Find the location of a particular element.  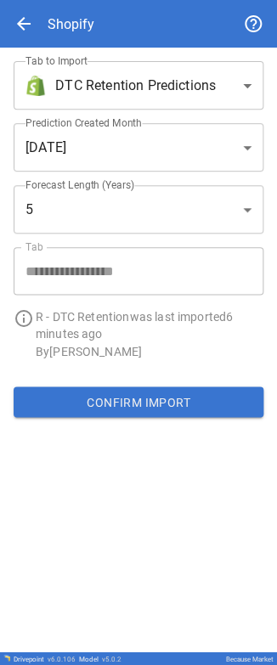

button: Confirm Import is located at coordinates (138, 402).